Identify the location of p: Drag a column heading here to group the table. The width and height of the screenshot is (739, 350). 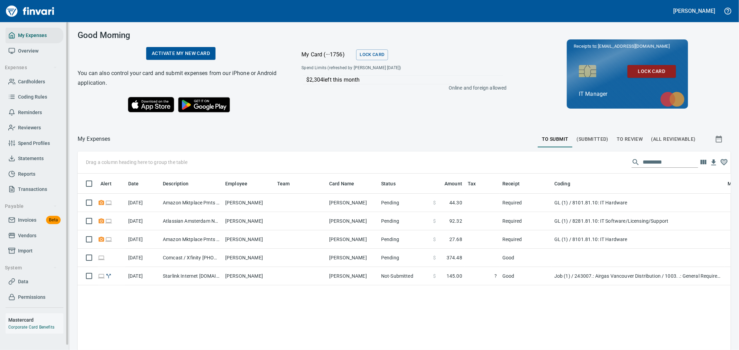
(136, 162).